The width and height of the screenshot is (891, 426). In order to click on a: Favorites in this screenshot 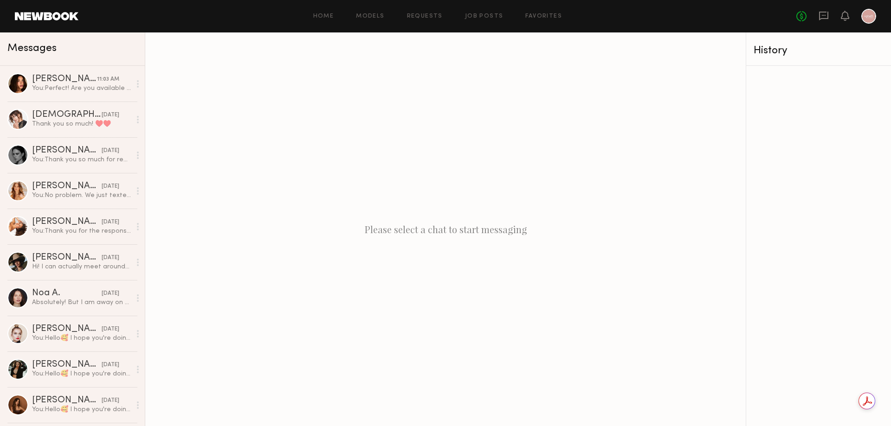, I will do `click(543, 16)`.